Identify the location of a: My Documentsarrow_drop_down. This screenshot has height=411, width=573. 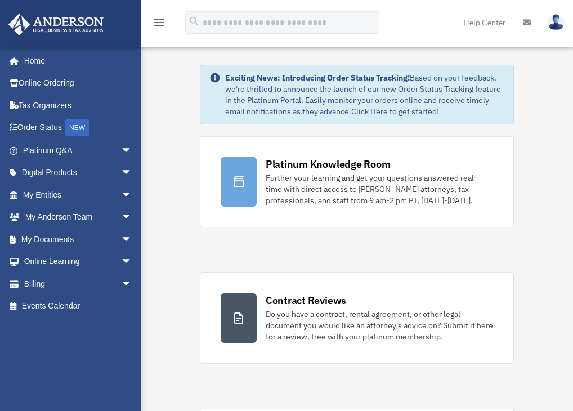
(78, 239).